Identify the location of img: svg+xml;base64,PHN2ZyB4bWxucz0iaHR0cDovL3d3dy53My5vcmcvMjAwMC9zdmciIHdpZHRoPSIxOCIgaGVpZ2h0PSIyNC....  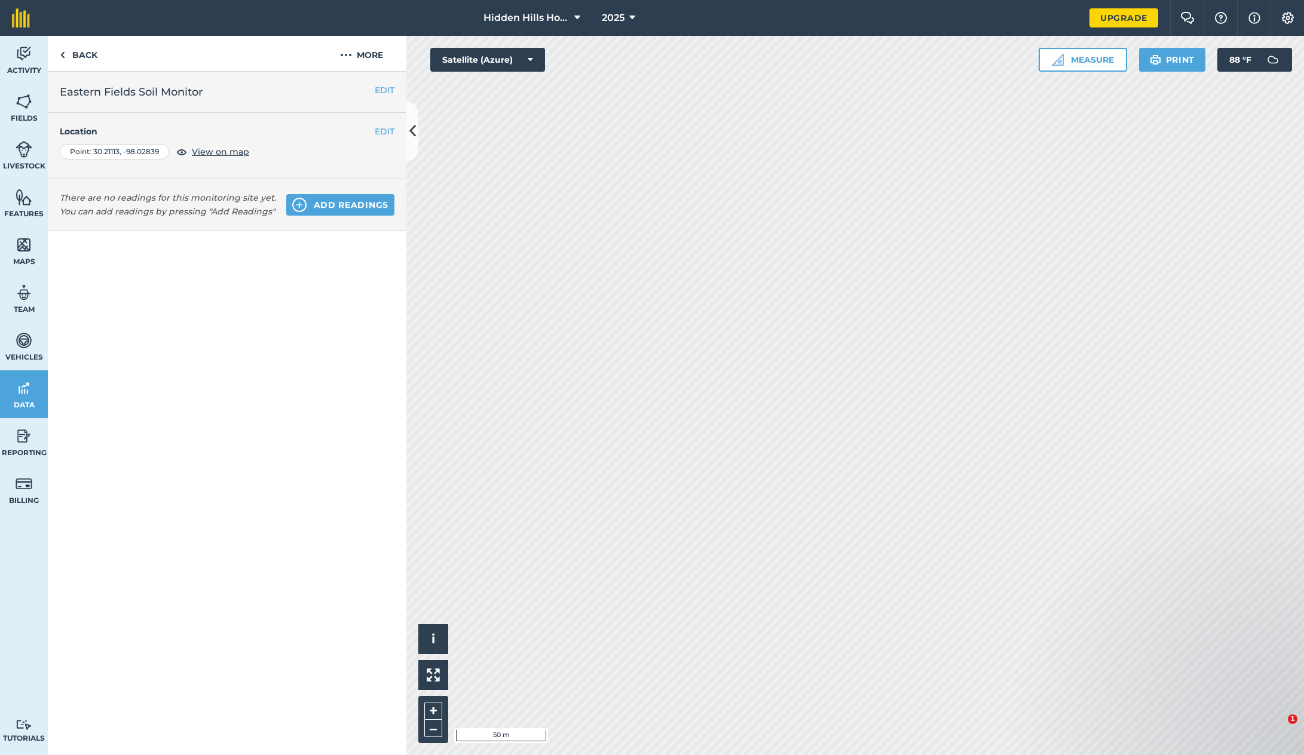
(182, 152).